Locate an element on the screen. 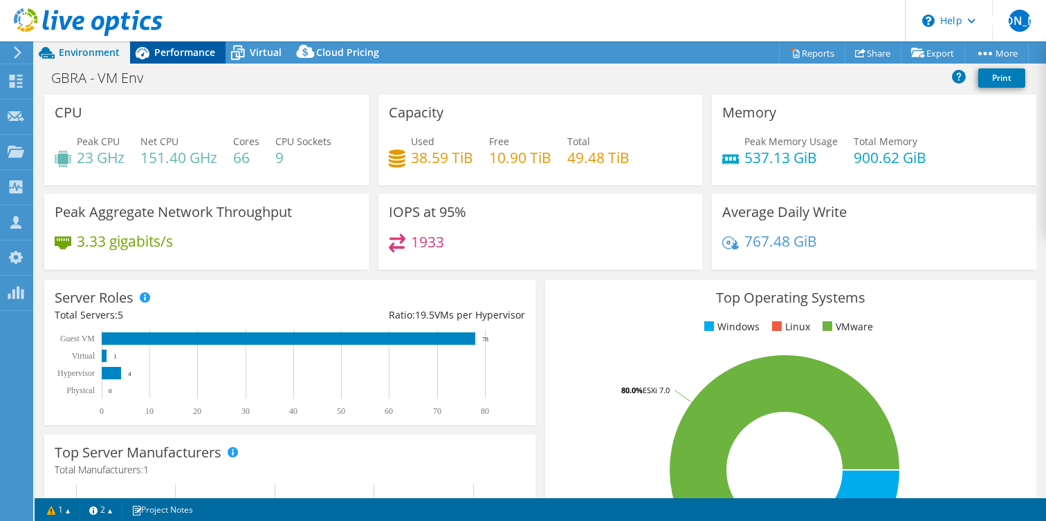  h4: 151.40 GHz is located at coordinates (178, 158).